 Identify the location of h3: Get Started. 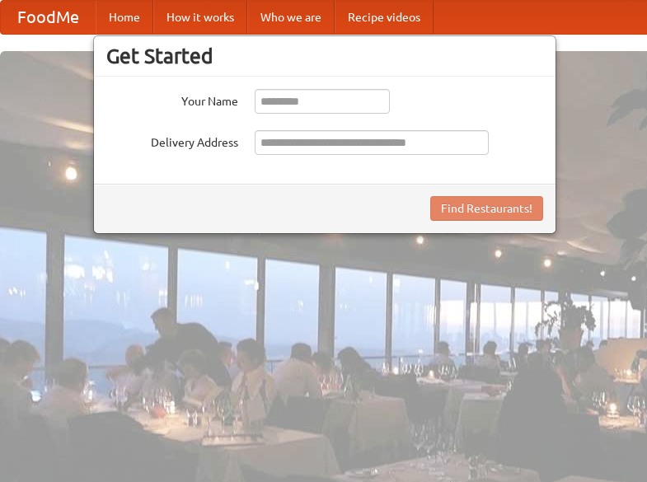
(325, 56).